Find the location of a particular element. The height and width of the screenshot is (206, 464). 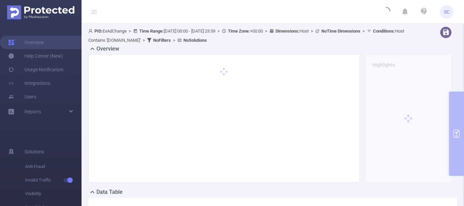

span: Host is located at coordinates (292, 31).